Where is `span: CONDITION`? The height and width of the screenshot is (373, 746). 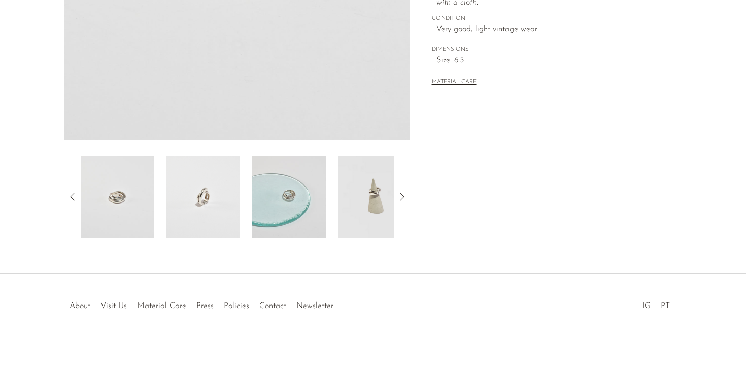
span: CONDITION is located at coordinates (546, 19).